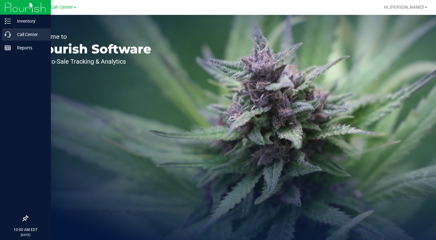 The height and width of the screenshot is (240, 436). Describe the element at coordinates (62, 7) in the screenshot. I see `span: Call Center` at that location.